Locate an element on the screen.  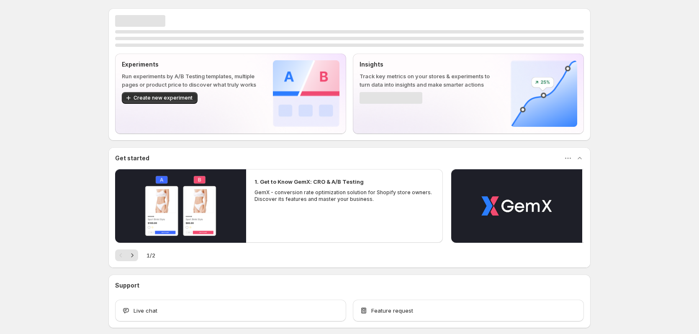
p: Run experiments by A/B Testing templates, multiple pages or product price to discover what truly ... is located at coordinates (191, 80).